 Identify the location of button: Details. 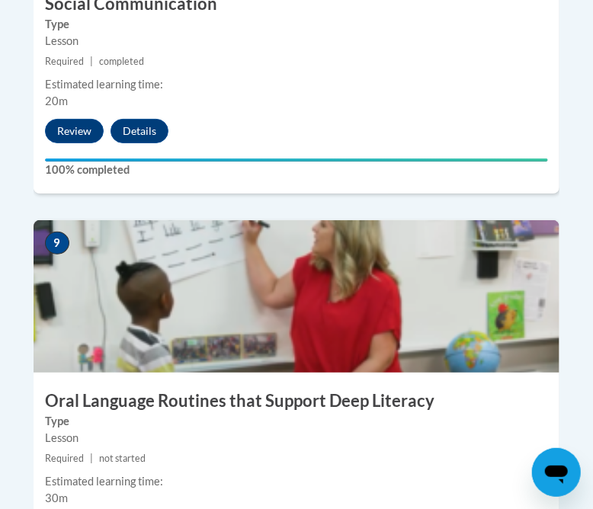
(140, 131).